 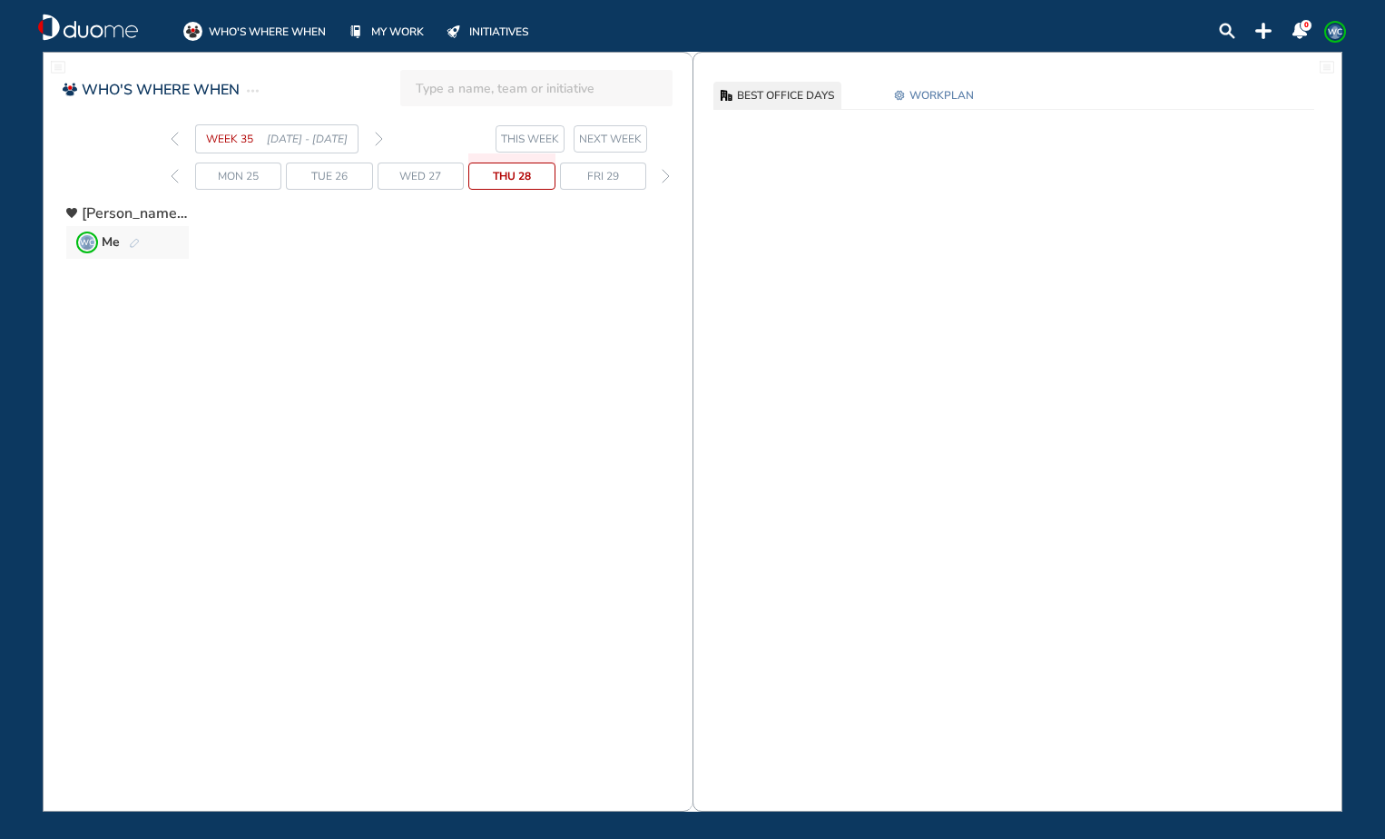 I want to click on div: mywork-off, so click(x=355, y=31).